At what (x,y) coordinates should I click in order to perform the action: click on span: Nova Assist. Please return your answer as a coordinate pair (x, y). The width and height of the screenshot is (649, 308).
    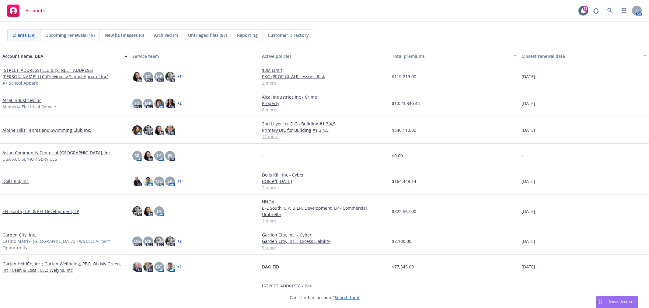
    Looking at the image, I should click on (621, 302).